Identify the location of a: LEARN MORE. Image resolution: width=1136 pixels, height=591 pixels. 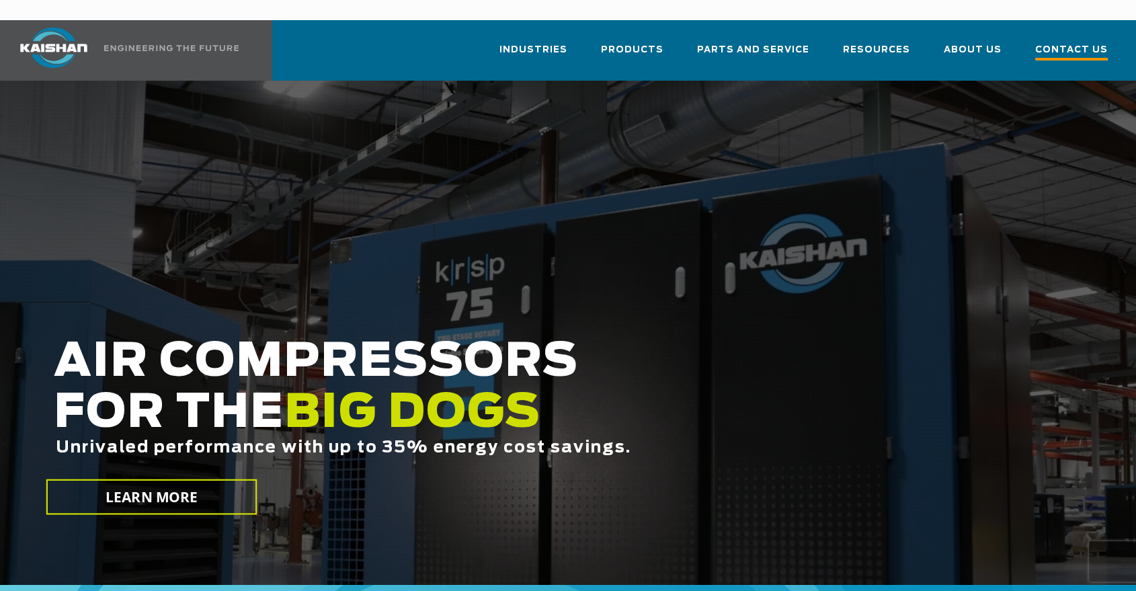
(151, 497).